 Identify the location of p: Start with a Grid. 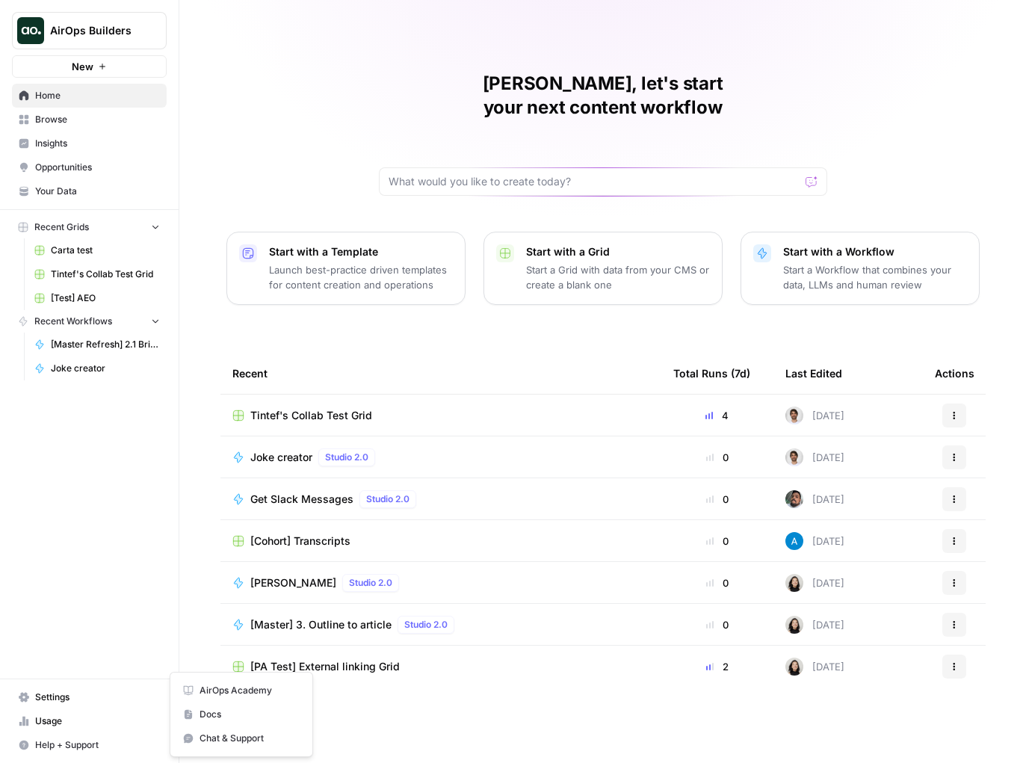
(618, 252).